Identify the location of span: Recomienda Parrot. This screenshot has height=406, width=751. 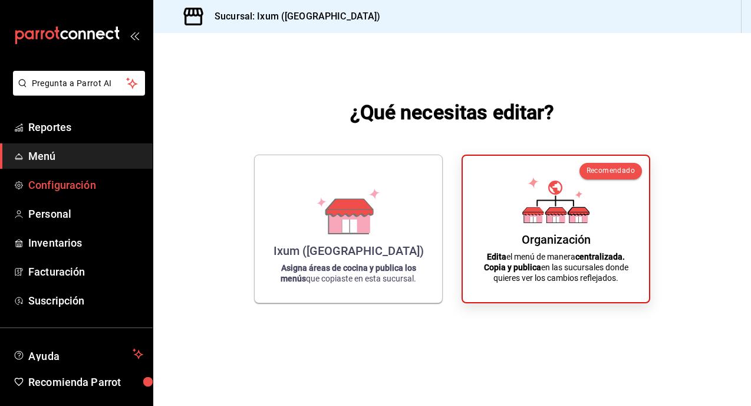
(86, 382).